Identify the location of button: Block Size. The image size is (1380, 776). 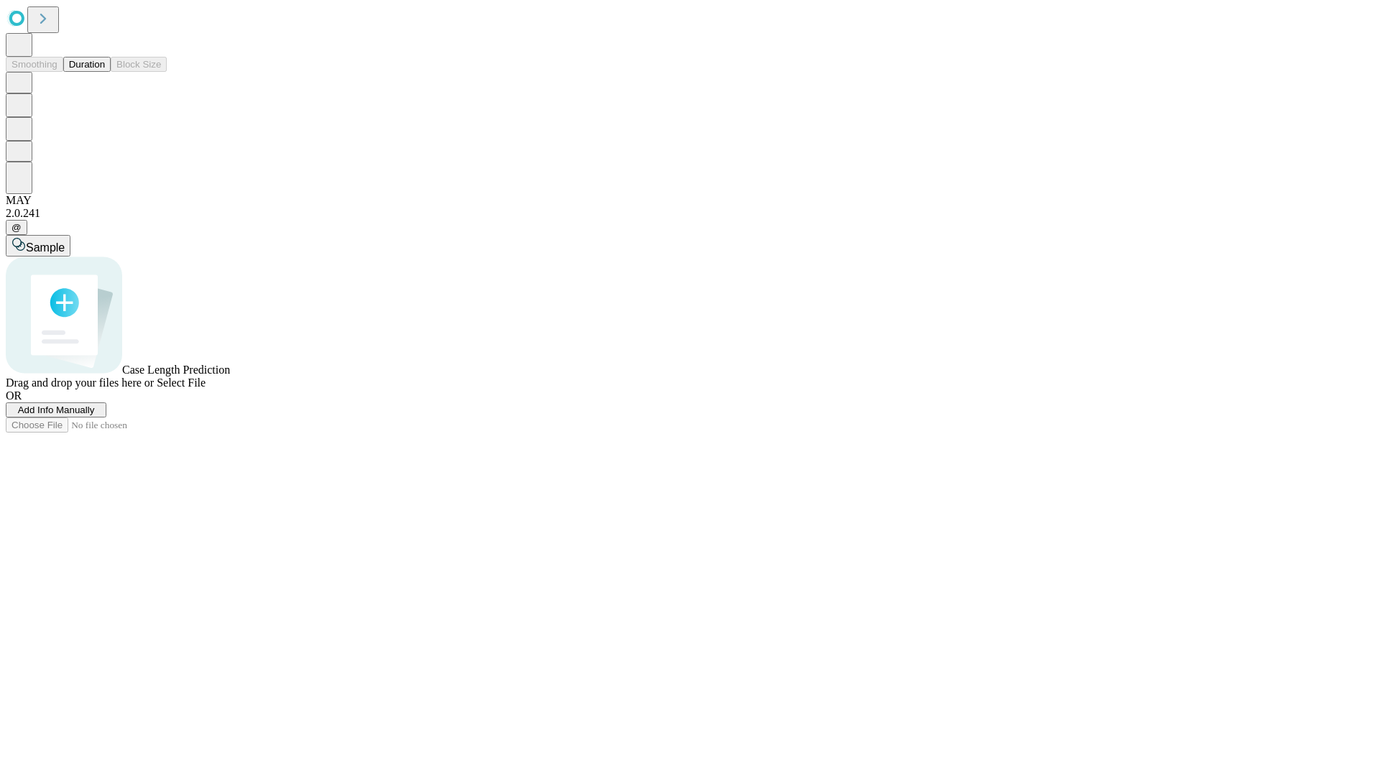
(139, 64).